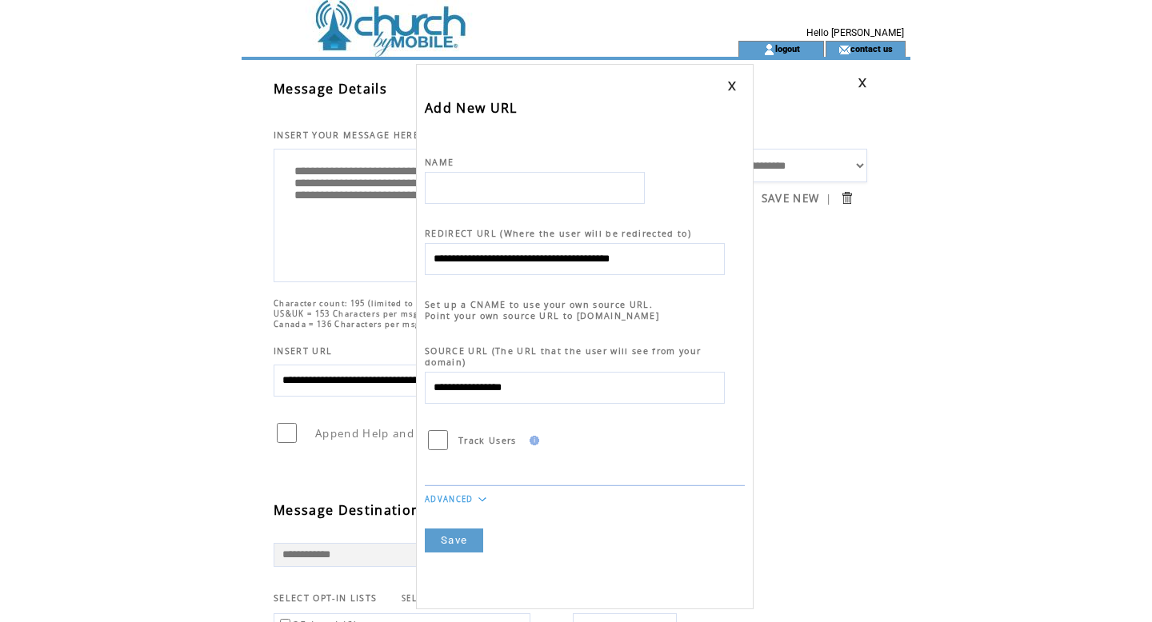  I want to click on a: Save, so click(454, 541).